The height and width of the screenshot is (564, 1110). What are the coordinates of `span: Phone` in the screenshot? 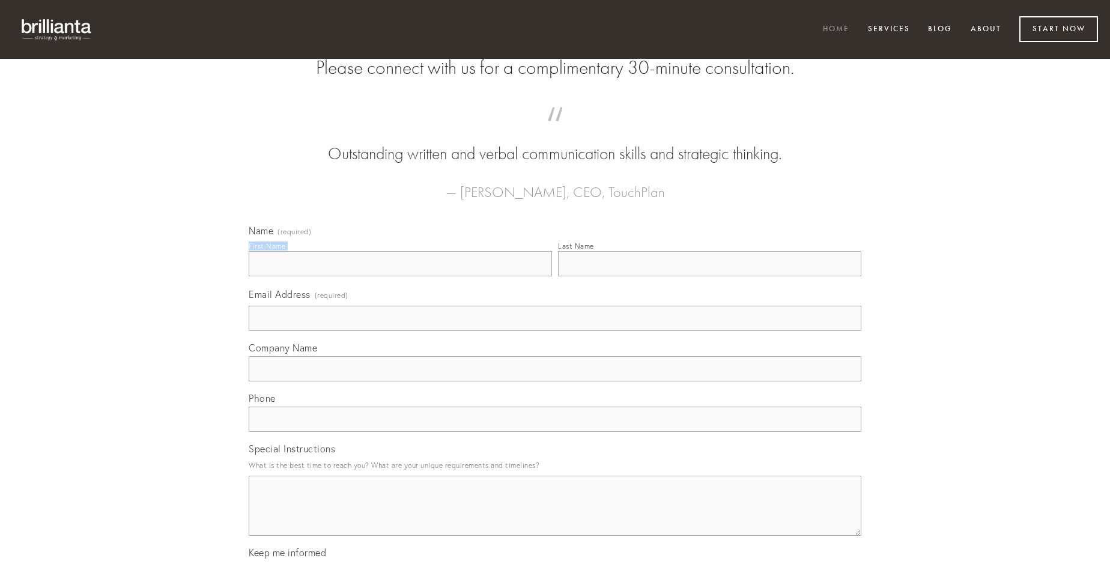 It's located at (262, 398).